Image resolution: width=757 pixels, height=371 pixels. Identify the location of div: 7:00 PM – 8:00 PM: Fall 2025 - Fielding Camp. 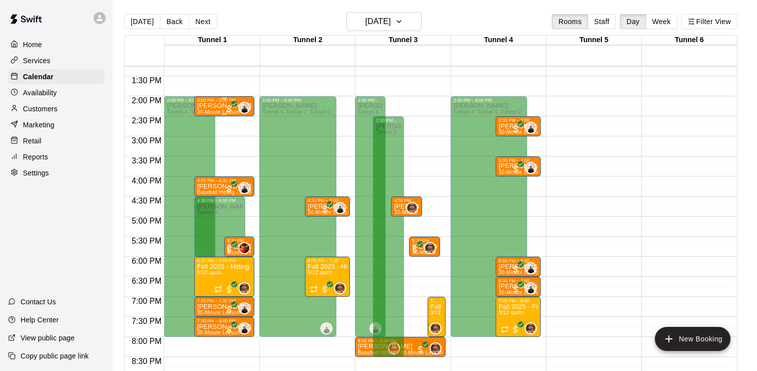
(437, 317).